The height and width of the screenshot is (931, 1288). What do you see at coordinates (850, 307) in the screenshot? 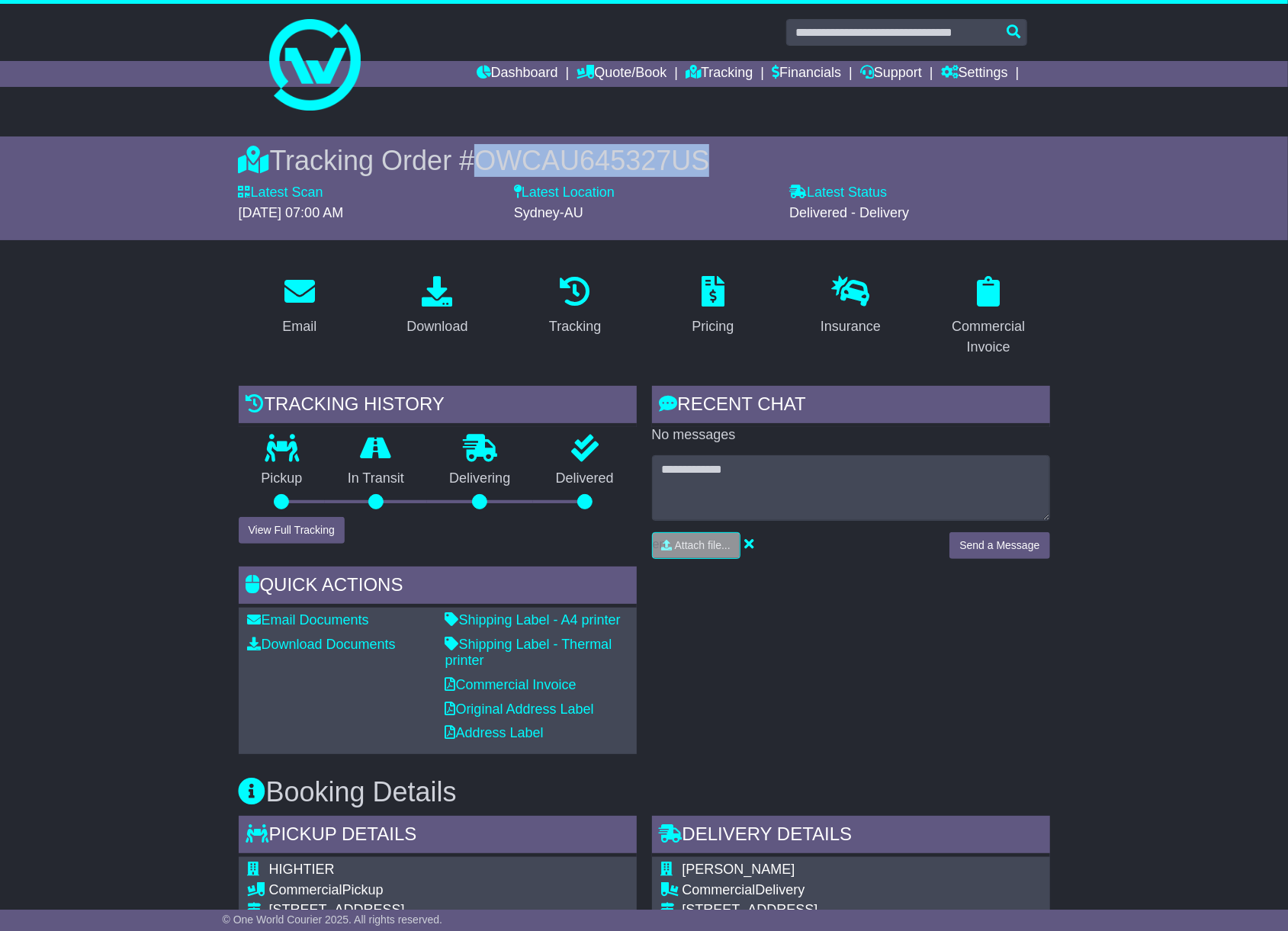
I see `a: Insurance` at bounding box center [850, 307].